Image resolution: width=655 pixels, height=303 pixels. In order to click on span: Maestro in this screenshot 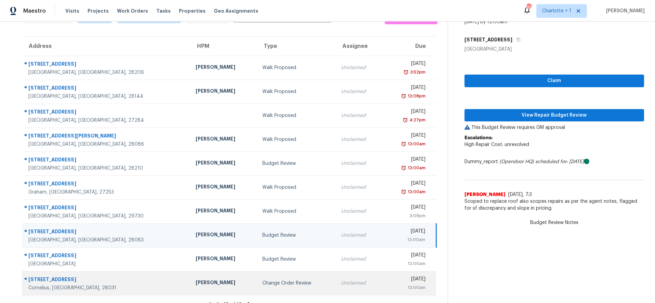, I will do `click(35, 11)`.